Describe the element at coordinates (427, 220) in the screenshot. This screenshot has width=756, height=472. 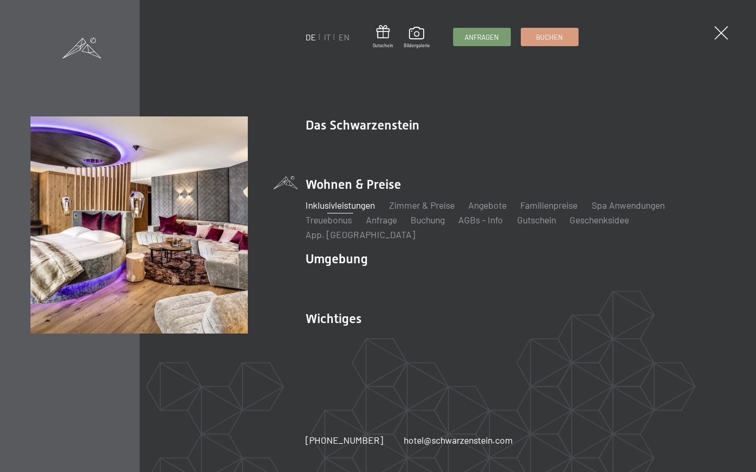
I see `a: Buchung` at that location.